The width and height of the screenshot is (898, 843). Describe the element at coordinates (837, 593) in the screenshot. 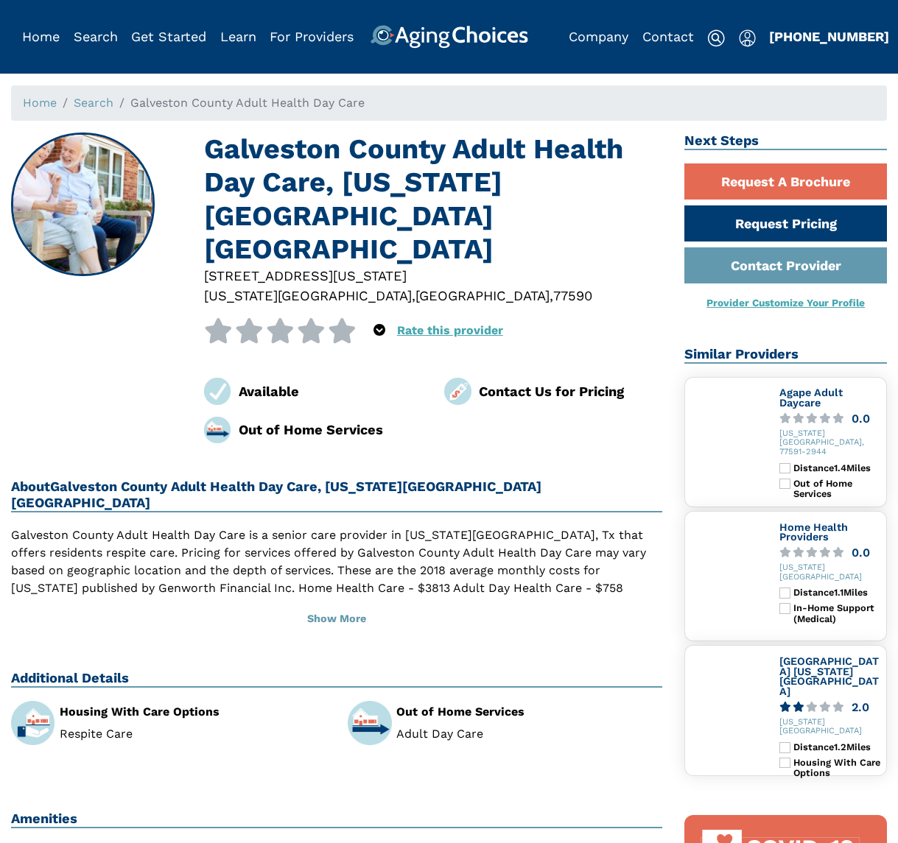

I see `div: Distance 1.1 Miles` at that location.